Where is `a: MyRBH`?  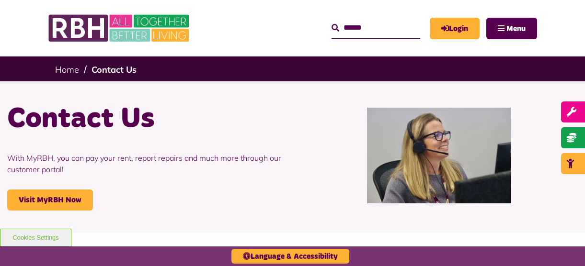
a: MyRBH is located at coordinates (455, 28).